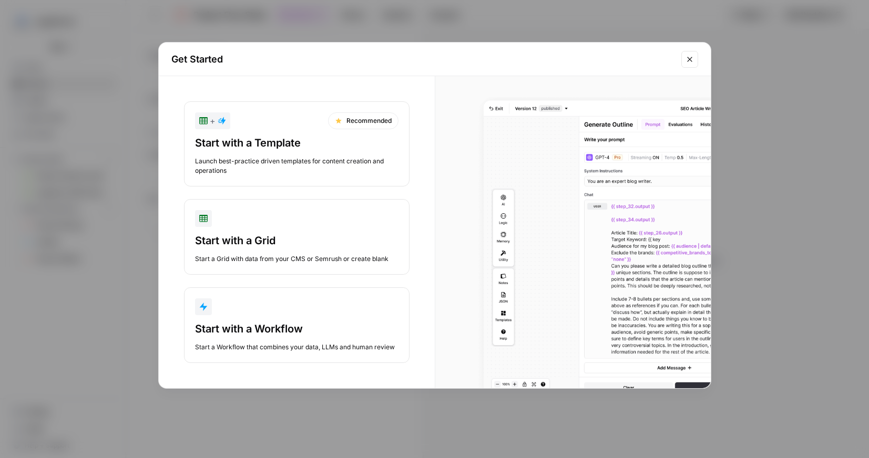 Image resolution: width=869 pixels, height=458 pixels. What do you see at coordinates (363, 121) in the screenshot?
I see `div: Recommended` at bounding box center [363, 121].